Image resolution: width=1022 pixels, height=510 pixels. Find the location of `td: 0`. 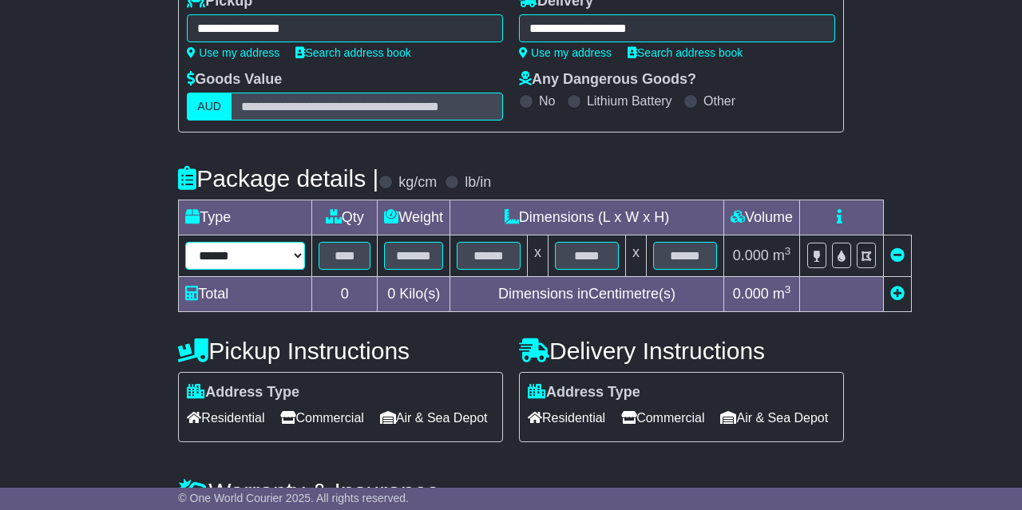

td: 0 is located at coordinates (345, 295).